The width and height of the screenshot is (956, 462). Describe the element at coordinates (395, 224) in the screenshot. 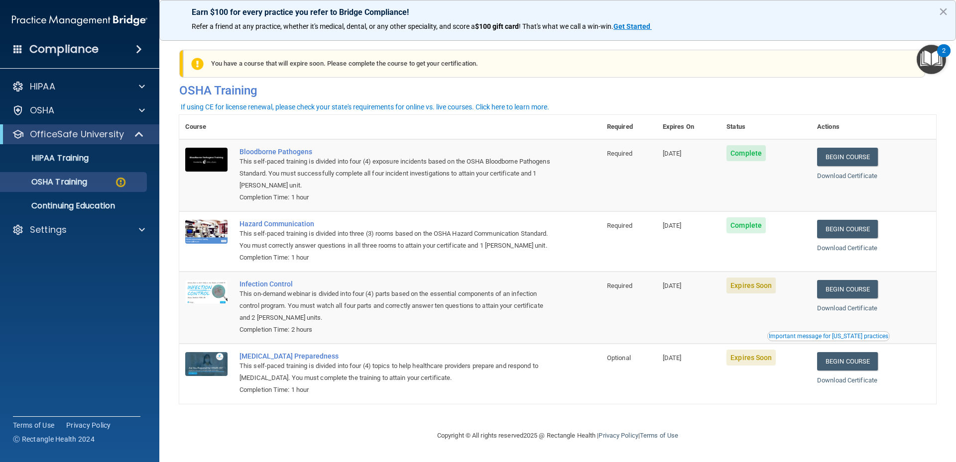

I see `a: Hazard Communication` at that location.